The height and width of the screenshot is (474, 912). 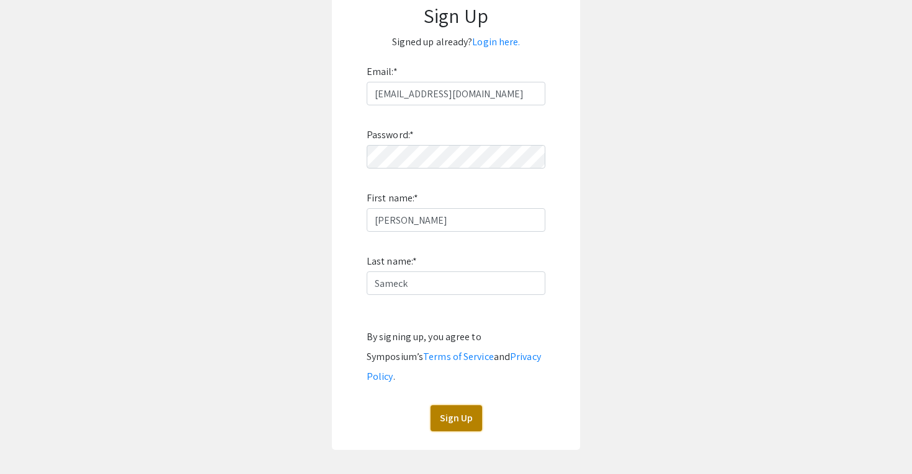 I want to click on a: Privacy Policy, so click(x=453, y=367).